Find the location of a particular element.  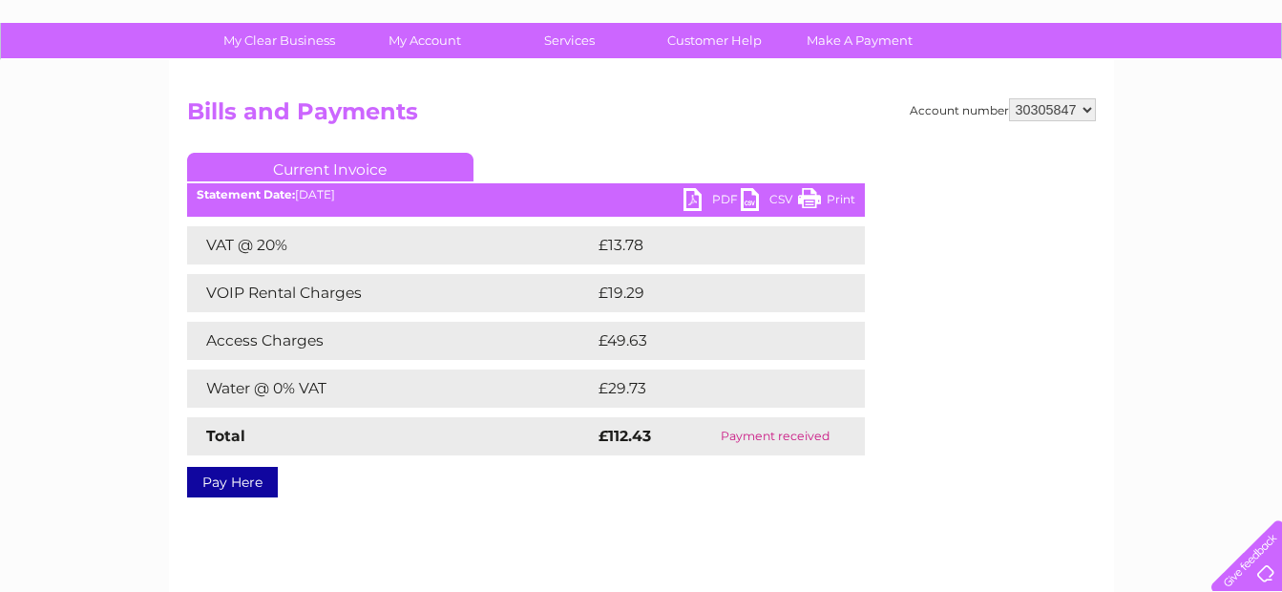

a: CSV is located at coordinates (769, 201).